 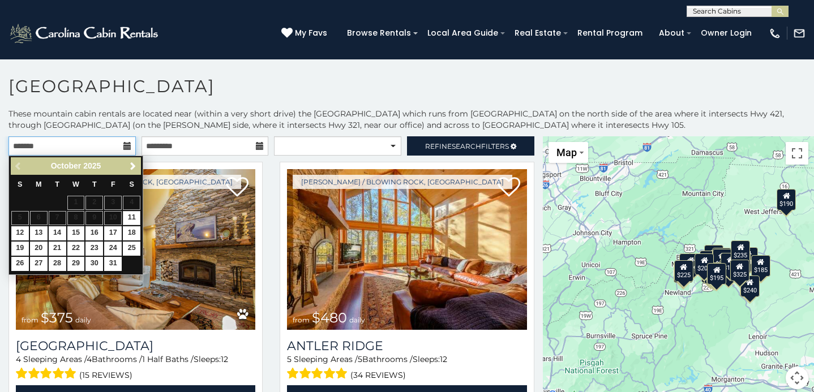 What do you see at coordinates (20, 248) in the screenshot?
I see `a: 19` at bounding box center [20, 248].